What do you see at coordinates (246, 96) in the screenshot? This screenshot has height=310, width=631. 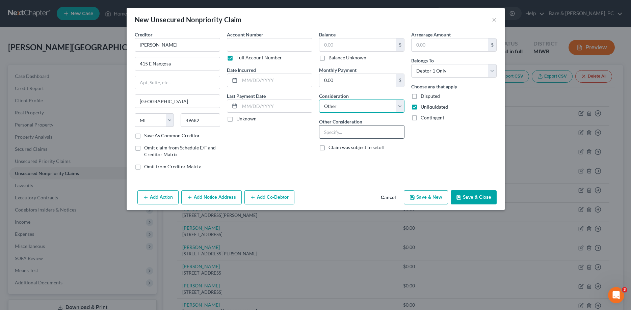 I see `label: Last Payment Date` at bounding box center [246, 96].